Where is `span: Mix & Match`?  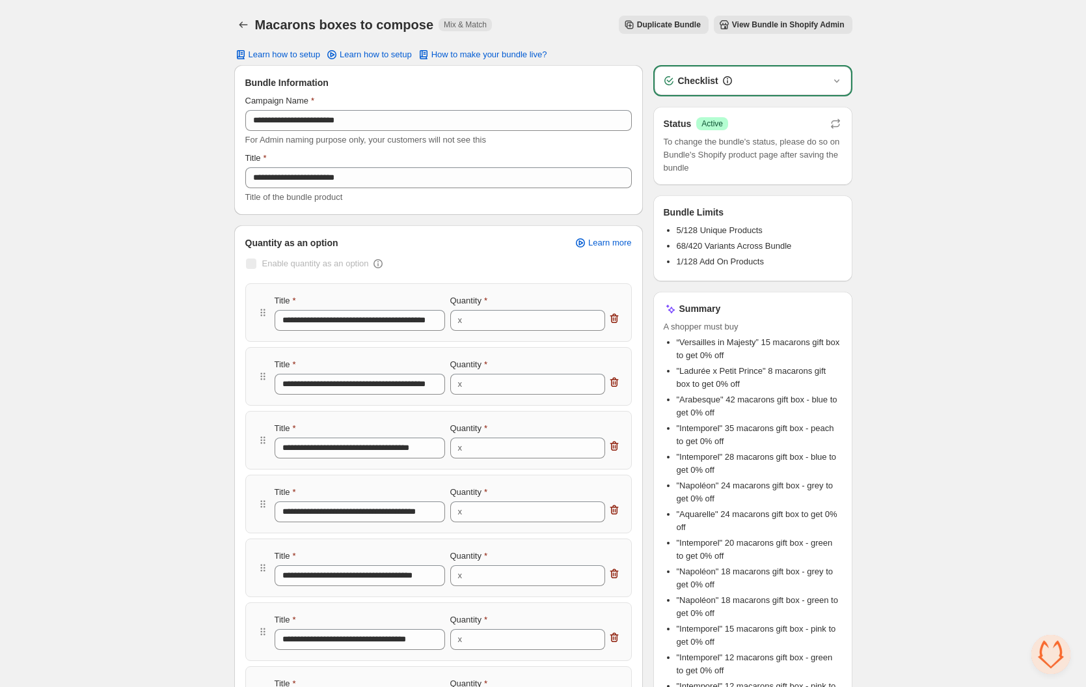
span: Mix & Match is located at coordinates (465, 25).